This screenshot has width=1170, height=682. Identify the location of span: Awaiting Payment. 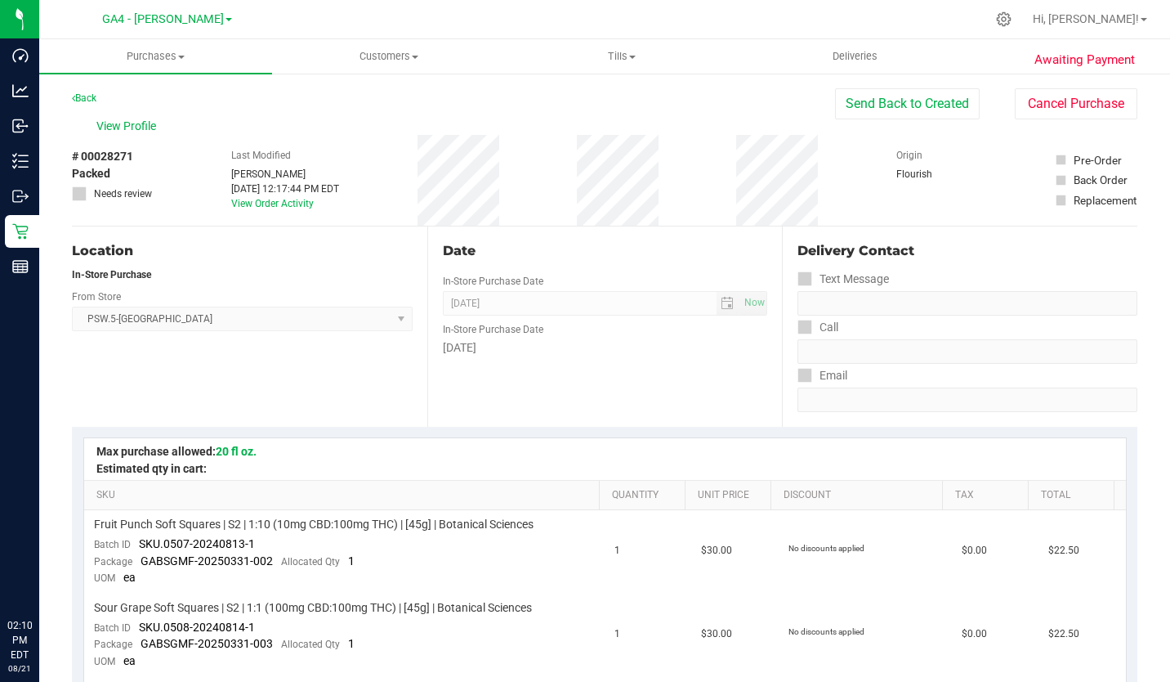
(1084, 60).